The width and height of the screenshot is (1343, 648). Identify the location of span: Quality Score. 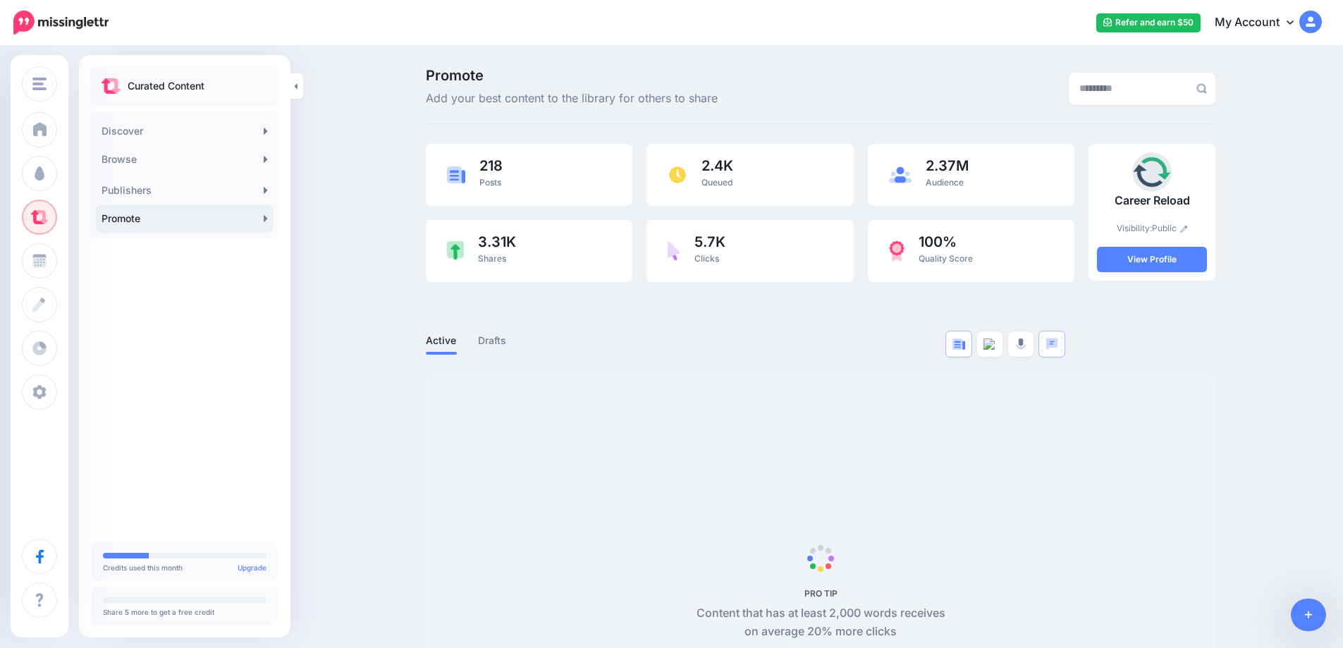
(945, 258).